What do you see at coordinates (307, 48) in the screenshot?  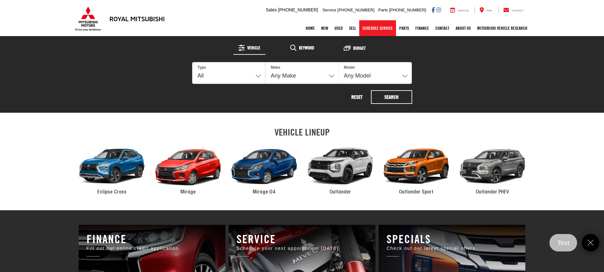 I see `span: Keyword` at bounding box center [307, 48].